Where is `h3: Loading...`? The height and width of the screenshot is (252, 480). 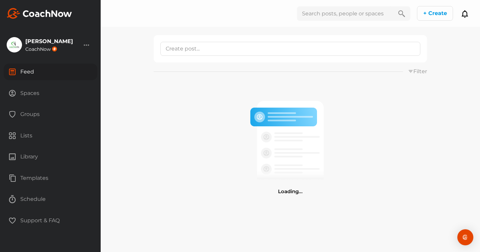
h3: Loading... is located at coordinates (291, 191).